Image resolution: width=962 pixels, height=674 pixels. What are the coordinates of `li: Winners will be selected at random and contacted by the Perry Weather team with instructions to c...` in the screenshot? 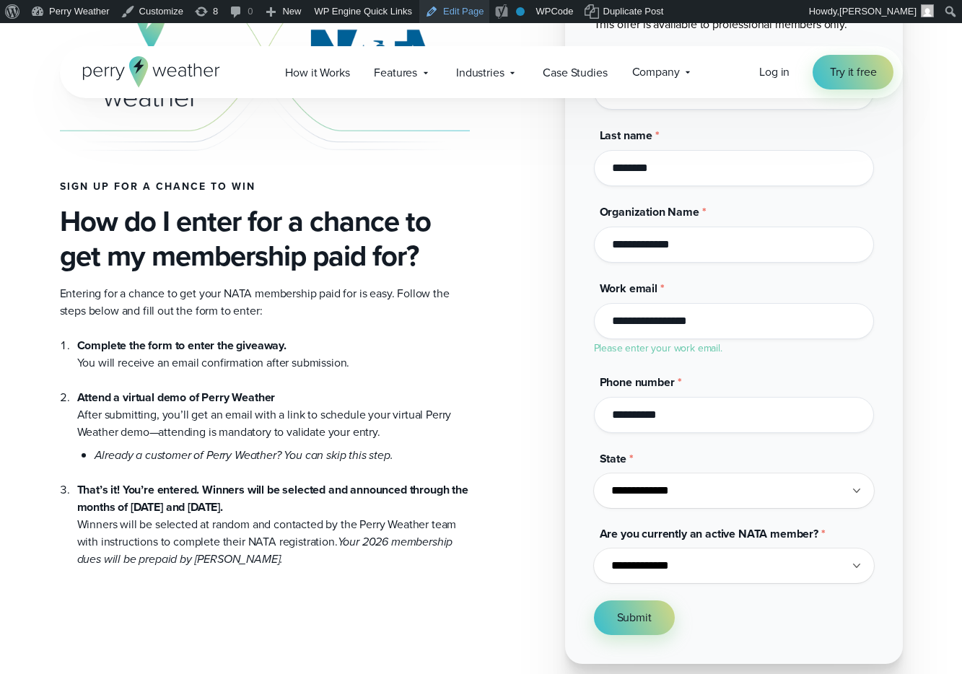 It's located at (274, 516).